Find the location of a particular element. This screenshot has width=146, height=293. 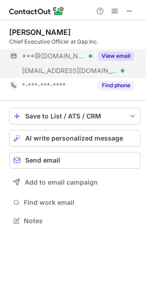

span: Notes is located at coordinates (80, 221).